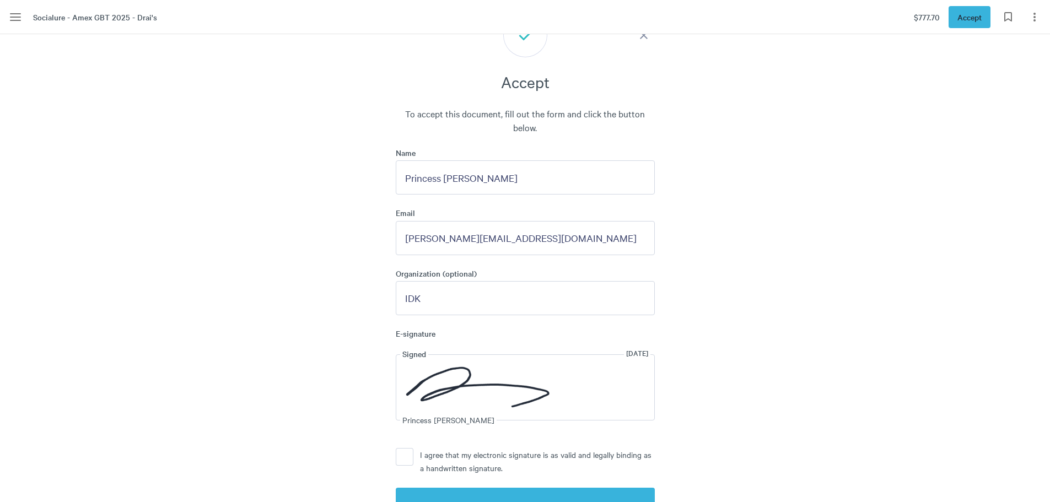 The width and height of the screenshot is (1050, 502). What do you see at coordinates (525, 121) in the screenshot?
I see `span: To accept this document, fill out the form and click the button below.` at bounding box center [525, 121].